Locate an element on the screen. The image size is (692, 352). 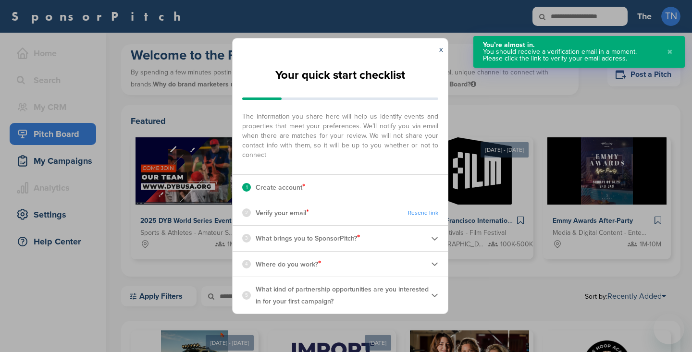
a: x is located at coordinates (441, 50).